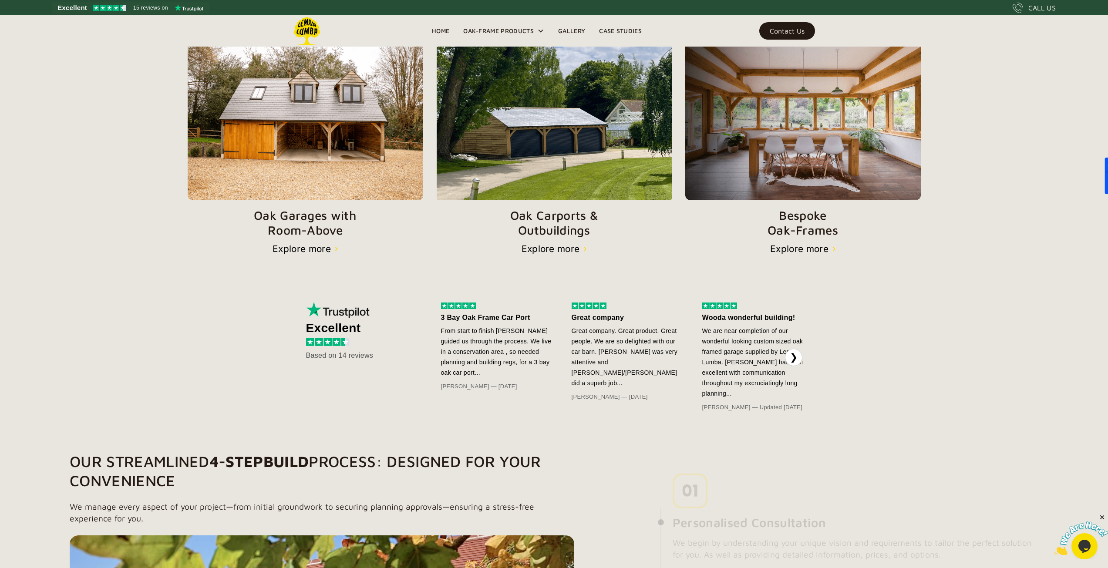 This screenshot has height=568, width=1108. I want to click on a: CALL US, so click(1034, 8).